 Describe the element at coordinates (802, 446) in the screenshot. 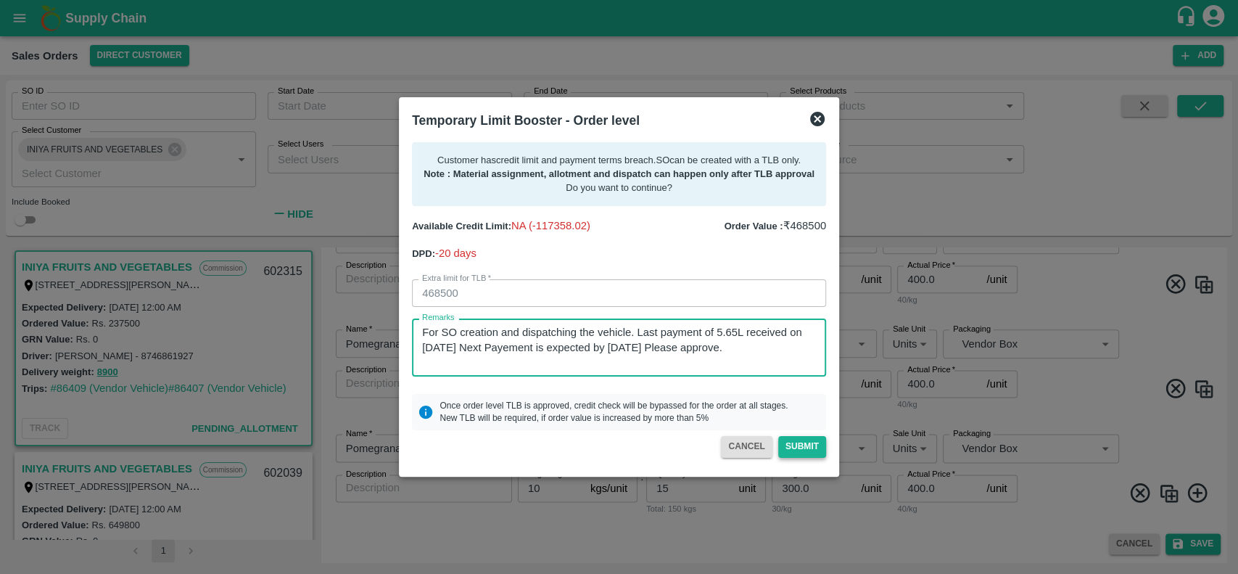

I see `button: Submit` at that location.